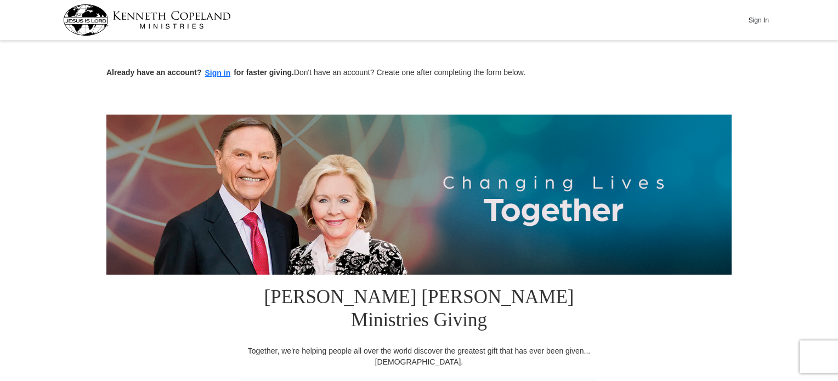 This screenshot has width=838, height=381. Describe the element at coordinates (200, 72) in the screenshot. I see `strong: Already have an account? for faster giving.` at that location.